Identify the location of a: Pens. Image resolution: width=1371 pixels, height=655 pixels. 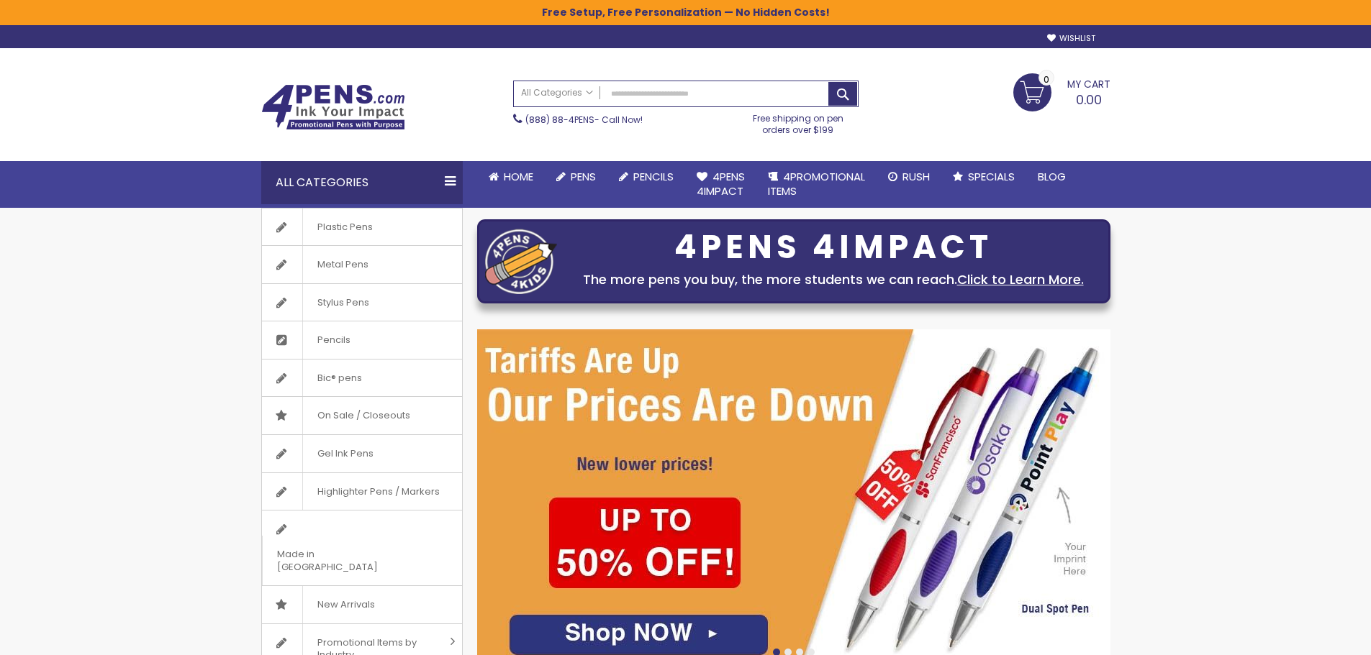
(576, 177).